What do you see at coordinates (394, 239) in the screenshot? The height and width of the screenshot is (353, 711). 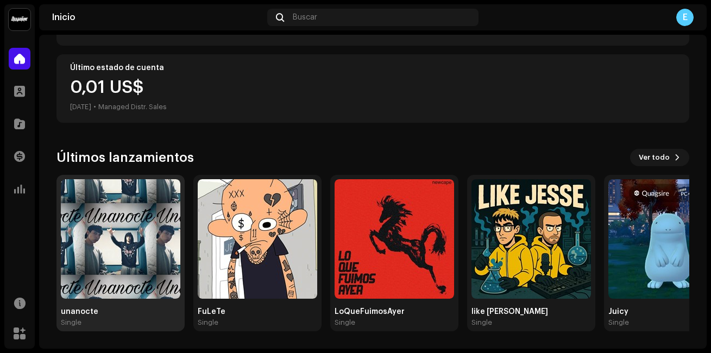 I see `img: fce82159-0610-4e8b-a8dc-a93a35696232` at bounding box center [394, 239].